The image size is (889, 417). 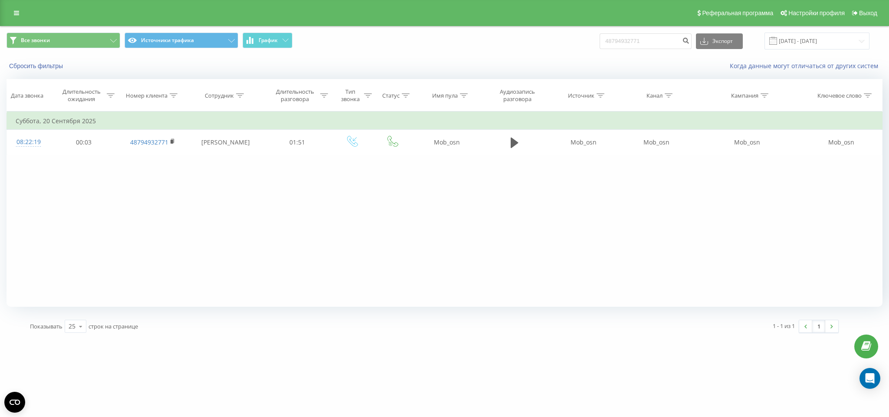 What do you see at coordinates (445, 95) in the screenshot?
I see `div: Имя пула` at bounding box center [445, 95].